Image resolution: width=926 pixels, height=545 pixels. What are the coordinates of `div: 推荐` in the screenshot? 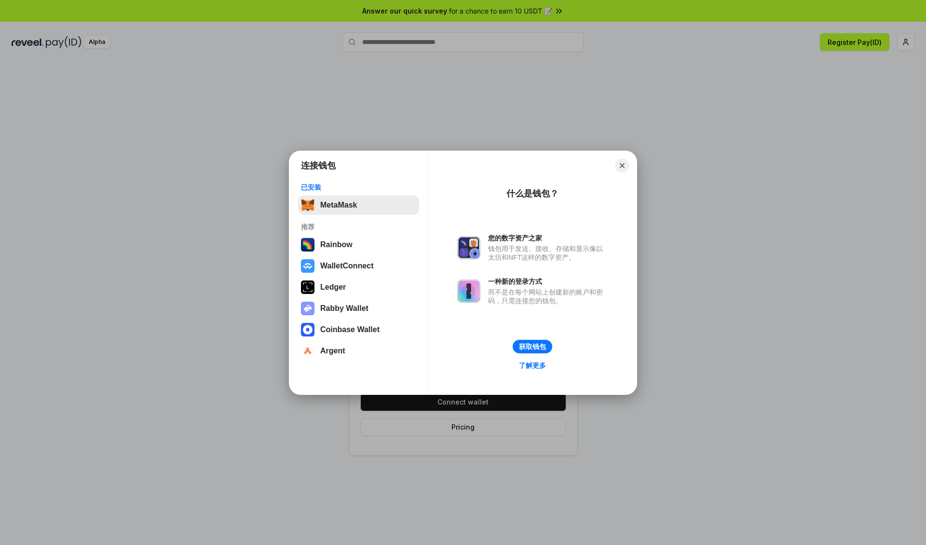 It's located at (359, 227).